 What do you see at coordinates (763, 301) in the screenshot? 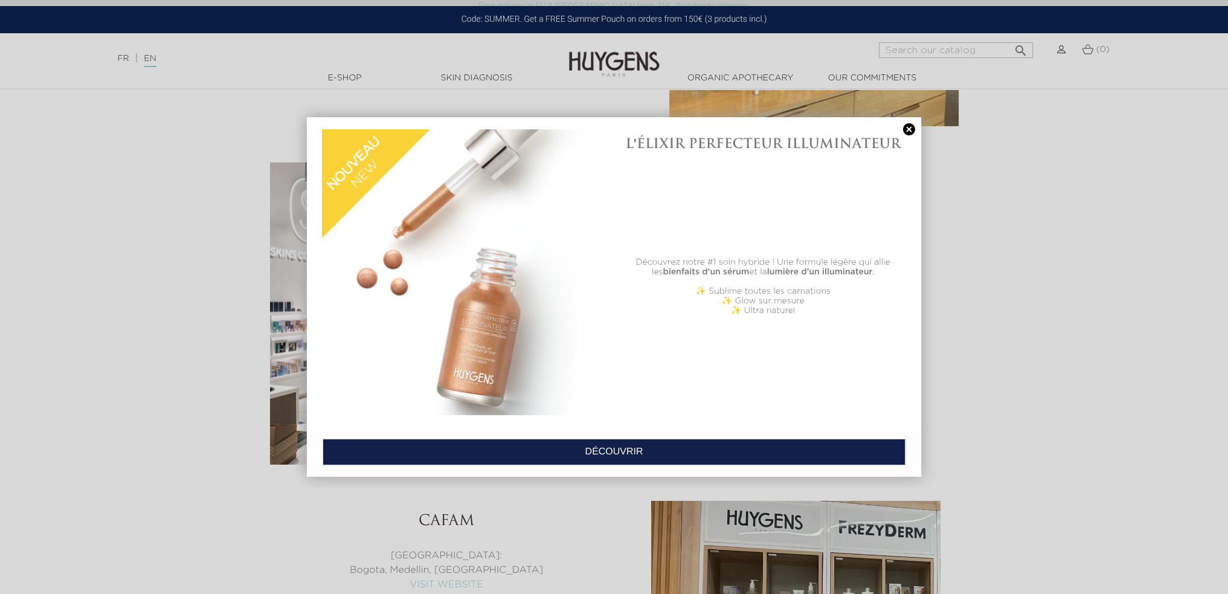
I see `p: ✨ Glow sur mesure` at bounding box center [763, 301].